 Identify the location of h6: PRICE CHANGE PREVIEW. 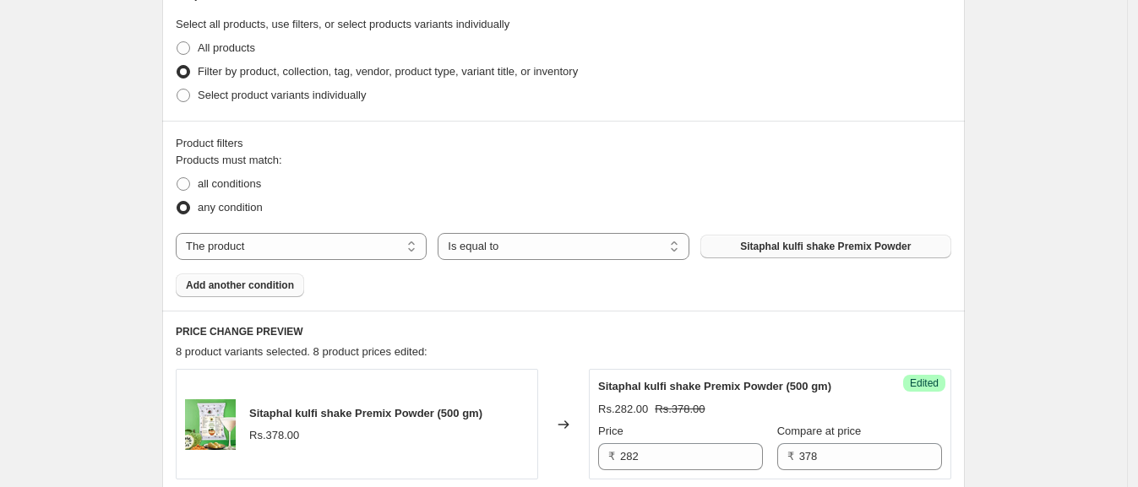
(564, 332).